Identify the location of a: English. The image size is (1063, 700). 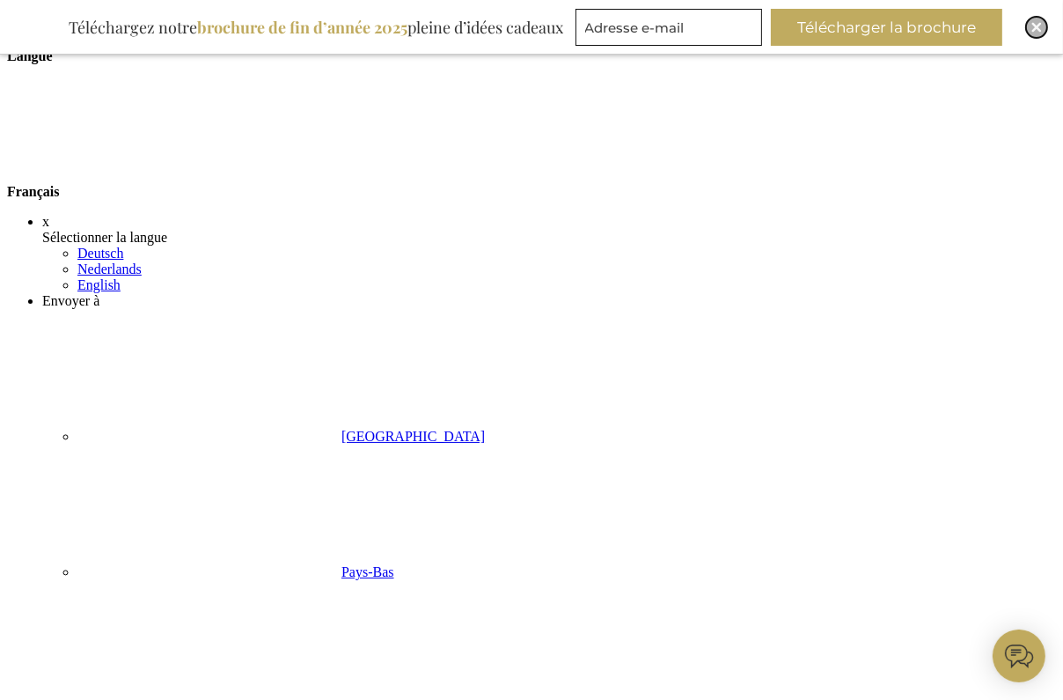
(99, 284).